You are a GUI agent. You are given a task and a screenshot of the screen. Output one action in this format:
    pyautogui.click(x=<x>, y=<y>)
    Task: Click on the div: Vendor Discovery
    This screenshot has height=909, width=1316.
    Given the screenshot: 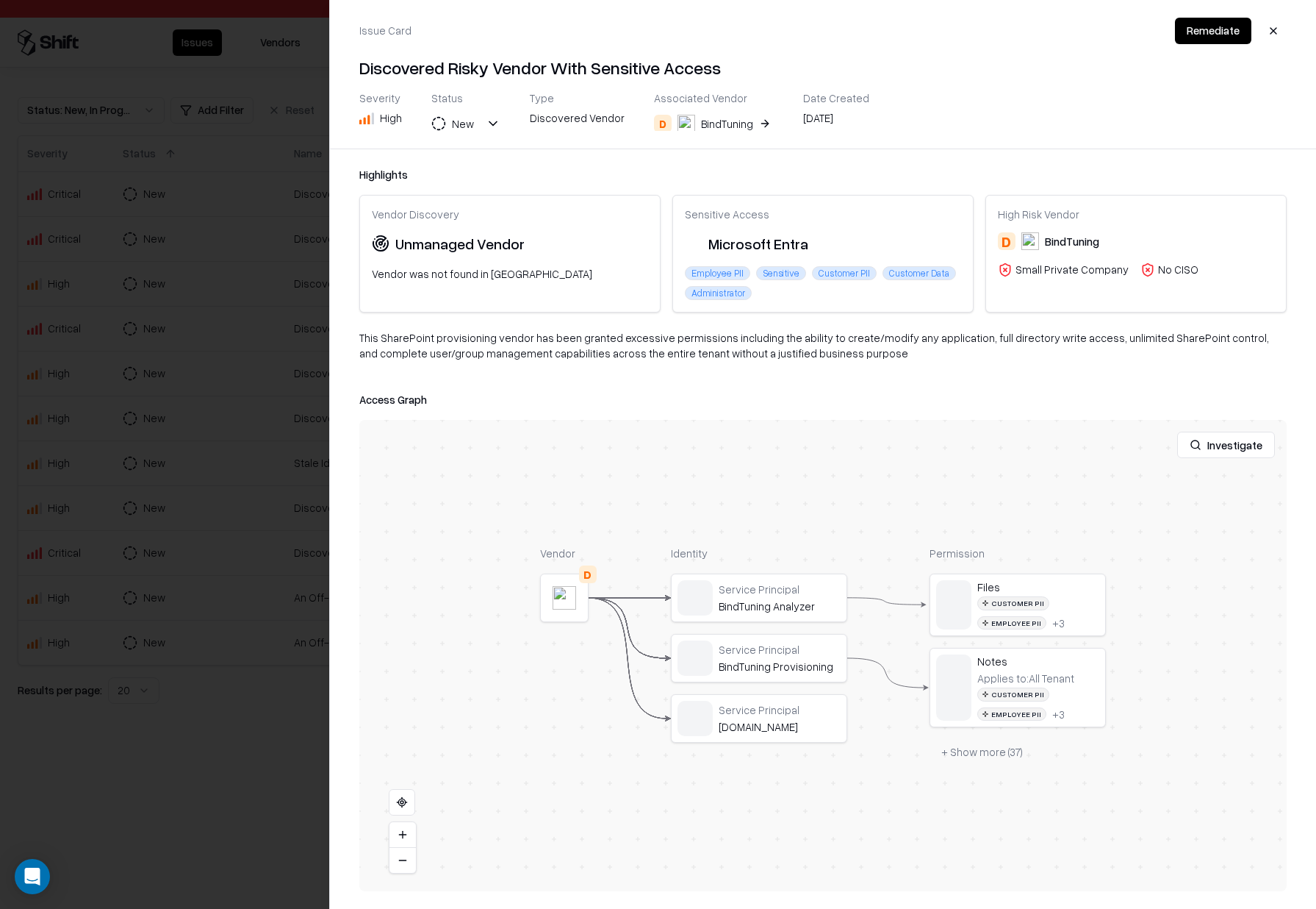 What is the action you would take?
    pyautogui.click(x=510, y=214)
    